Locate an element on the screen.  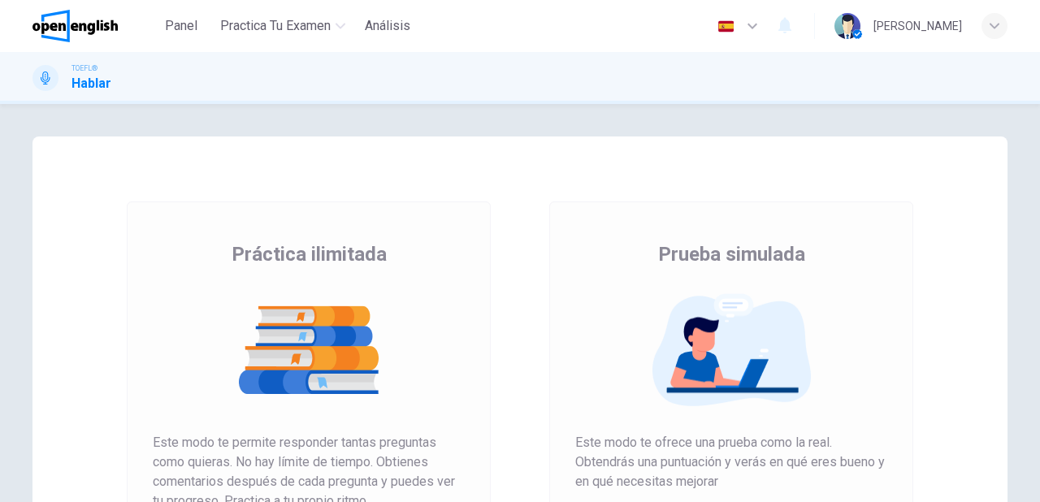
span: Practica tu examen is located at coordinates (275, 26).